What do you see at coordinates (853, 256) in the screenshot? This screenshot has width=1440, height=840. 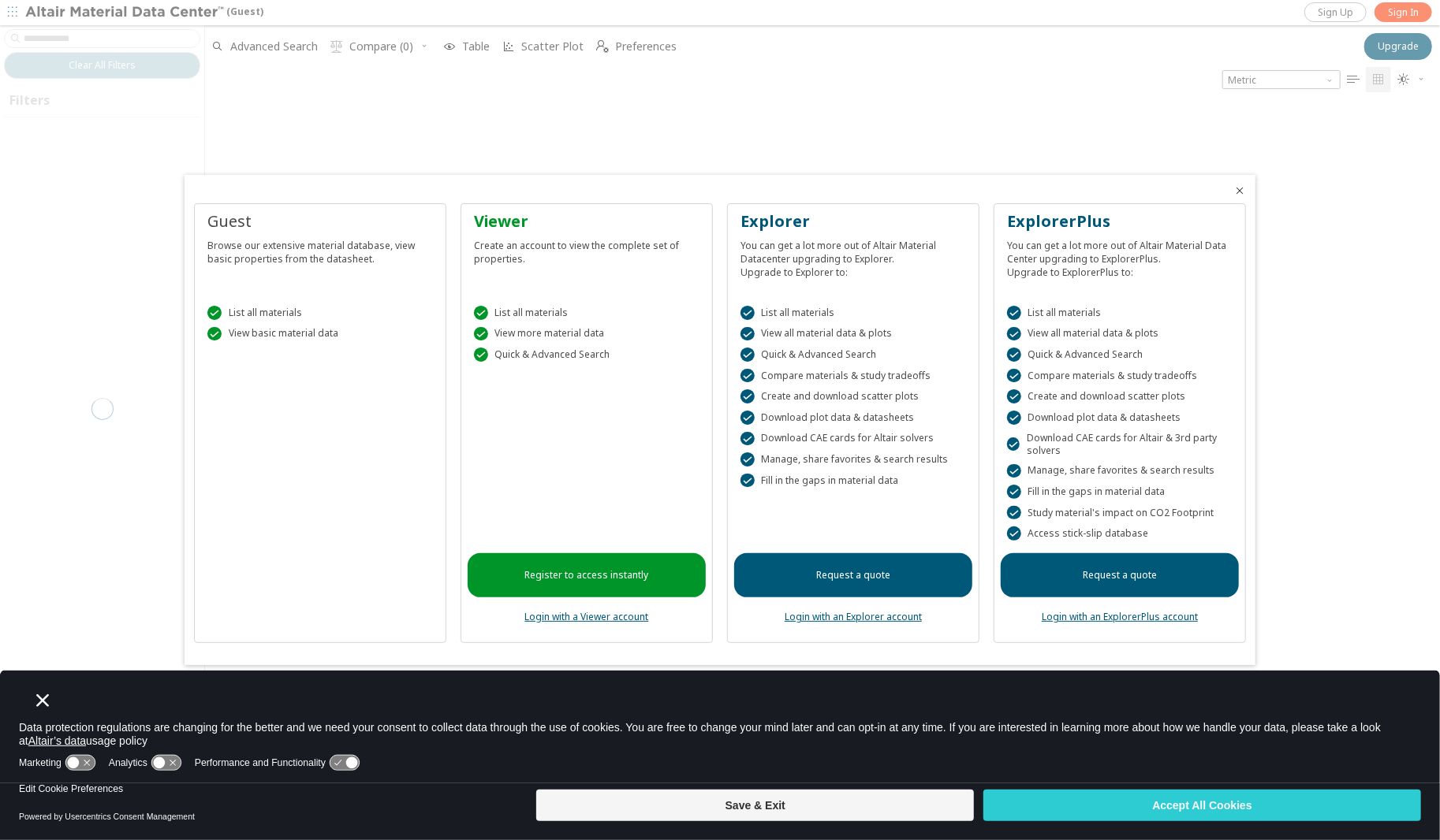 I see `div: You can get a lot more out of Altair Material Datacenter upgrading to Explorer. Upgrade to Explor...` at bounding box center [853, 256].